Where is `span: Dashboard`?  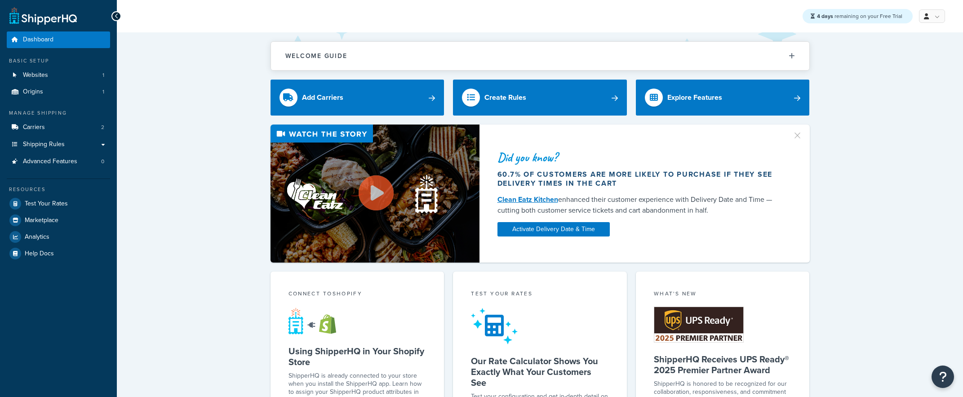 span: Dashboard is located at coordinates (38, 40).